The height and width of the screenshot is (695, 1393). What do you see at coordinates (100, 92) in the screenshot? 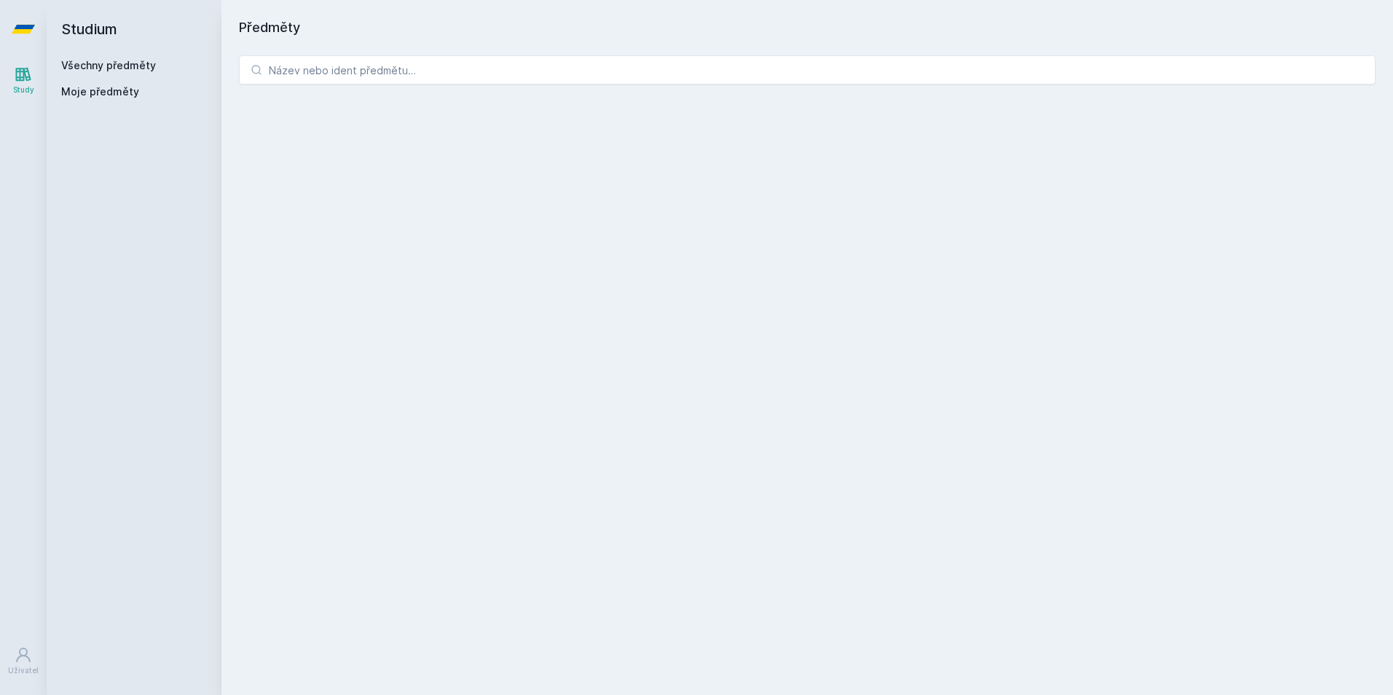
I see `span: Moje předměty` at bounding box center [100, 92].